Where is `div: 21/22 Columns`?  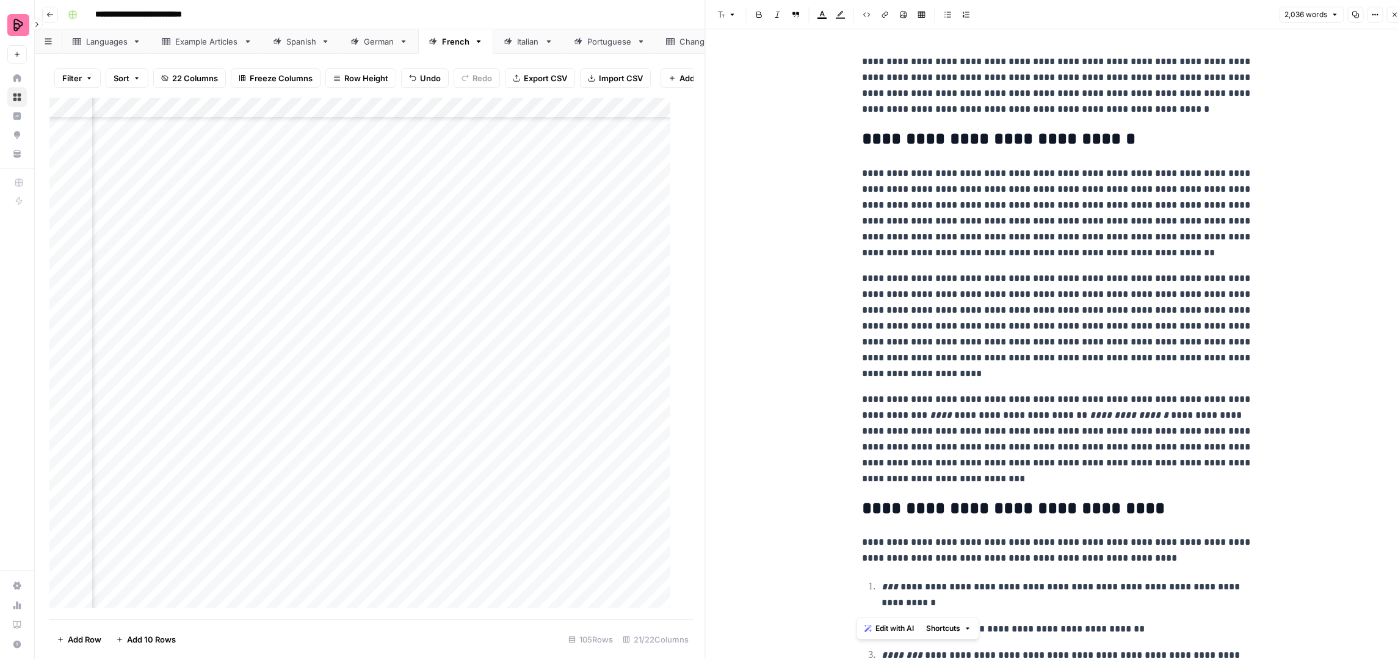 div: 21/22 Columns is located at coordinates (656, 639).